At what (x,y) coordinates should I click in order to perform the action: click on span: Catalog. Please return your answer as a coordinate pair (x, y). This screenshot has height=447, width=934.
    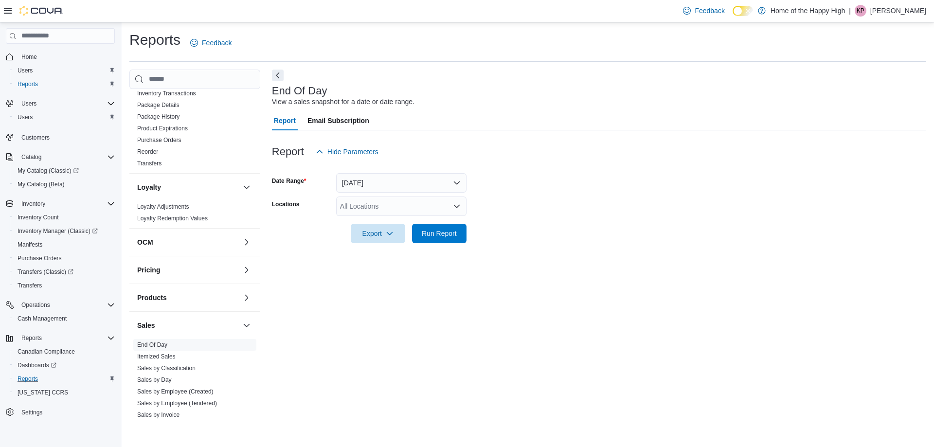
    Looking at the image, I should click on (66, 157).